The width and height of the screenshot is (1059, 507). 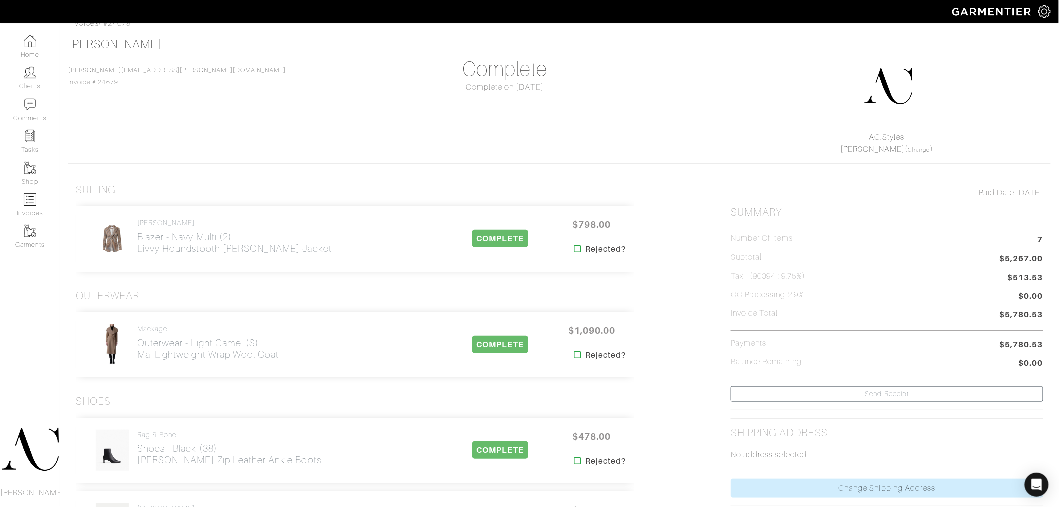 What do you see at coordinates (779, 433) in the screenshot?
I see `h2: Shipping Address` at bounding box center [779, 433].